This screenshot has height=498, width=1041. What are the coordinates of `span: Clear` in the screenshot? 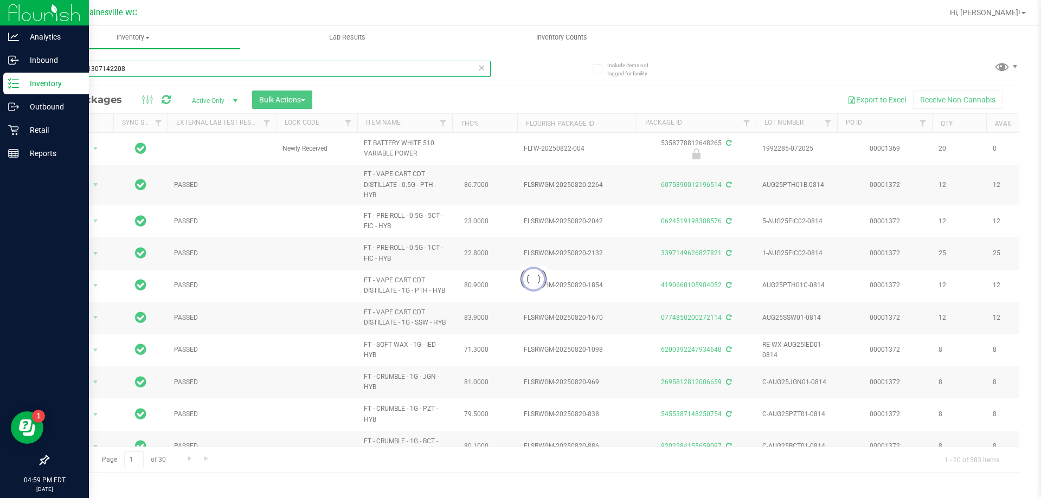 It's located at (482, 68).